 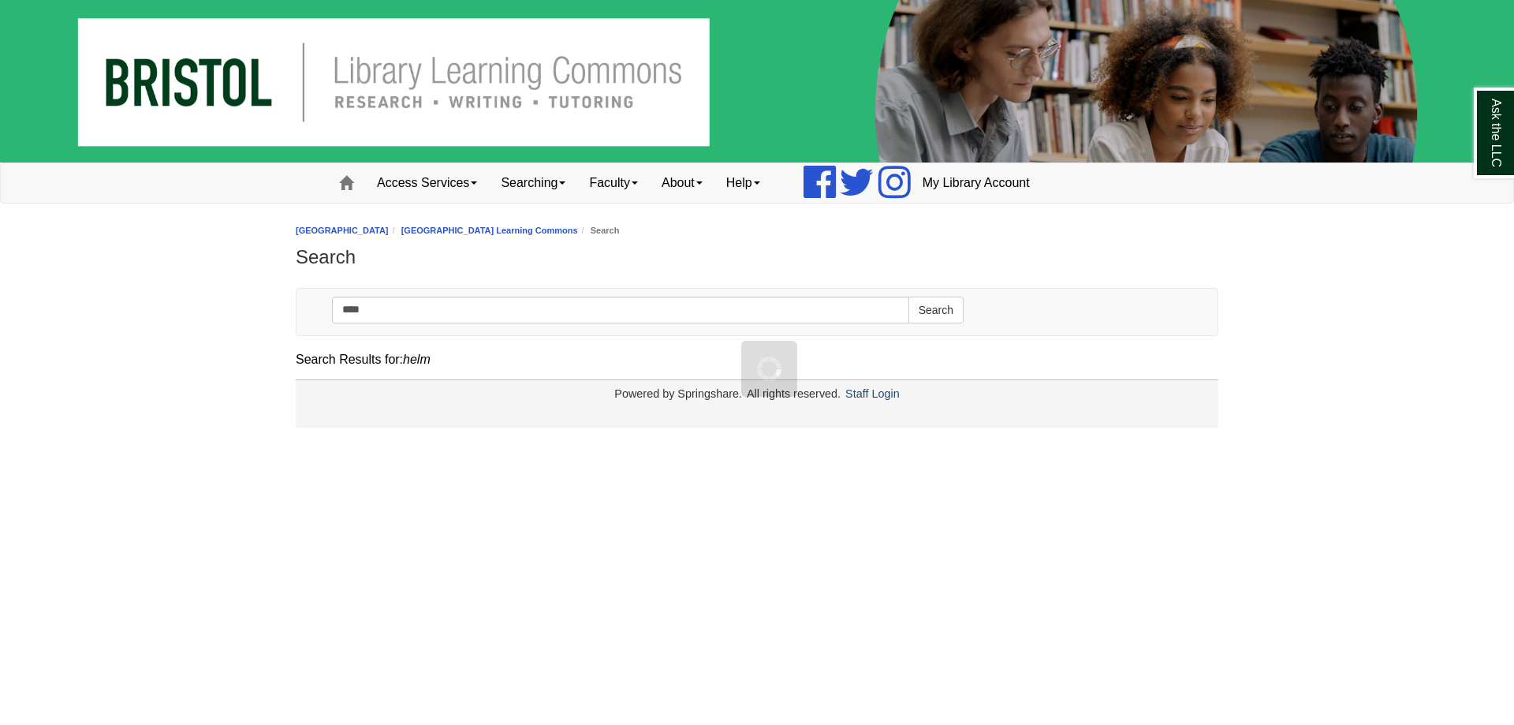 I want to click on nav: breadcrumb, so click(x=757, y=230).